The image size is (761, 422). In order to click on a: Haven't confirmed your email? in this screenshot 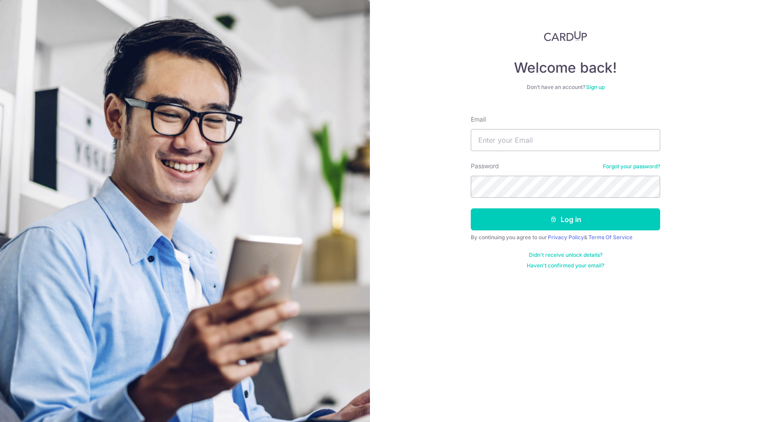, I will do `click(565, 265)`.